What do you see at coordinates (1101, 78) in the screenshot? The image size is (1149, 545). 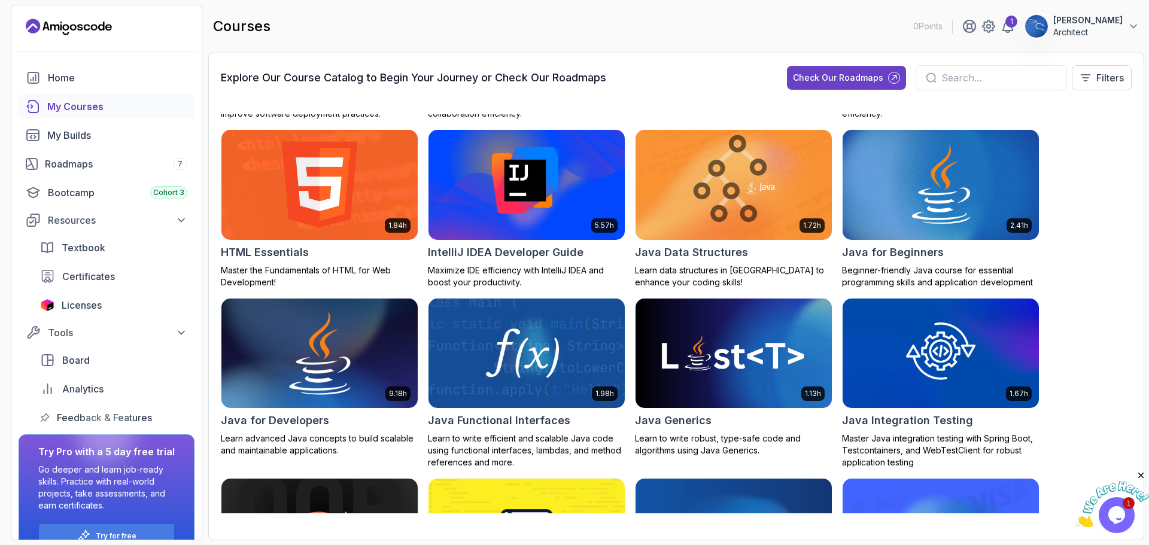 I see `button: Filters` at bounding box center [1101, 78].